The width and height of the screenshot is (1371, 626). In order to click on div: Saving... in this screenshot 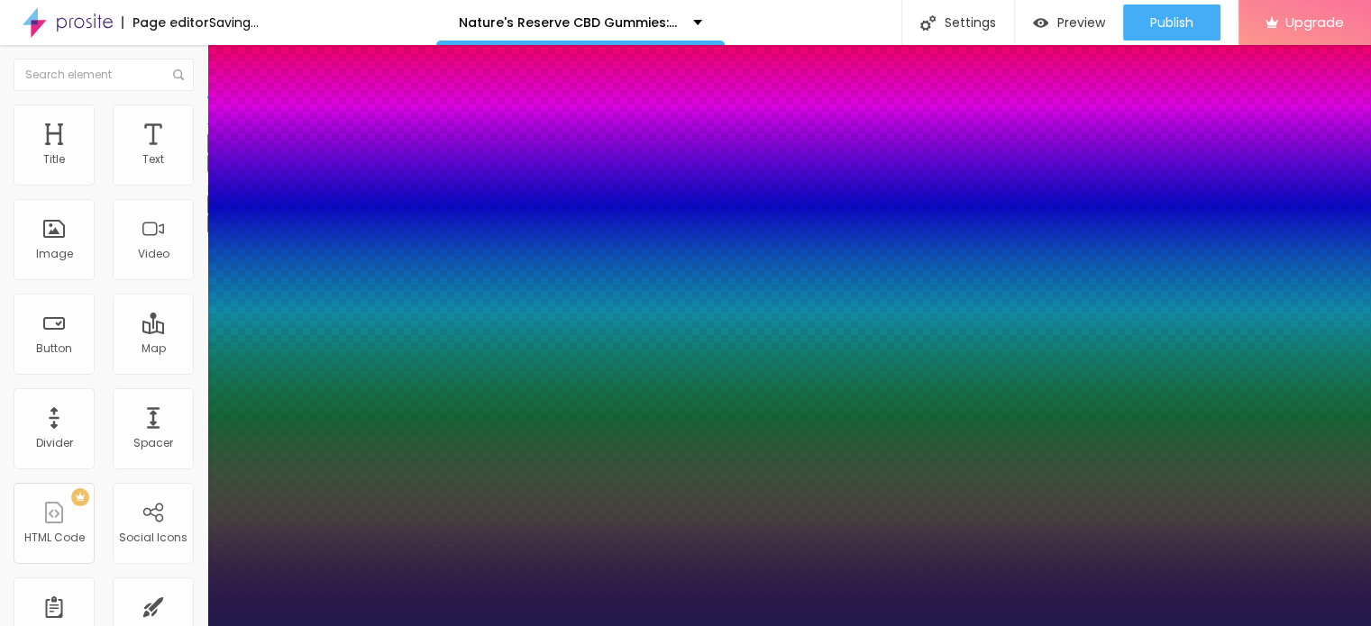, I will do `click(233, 23)`.